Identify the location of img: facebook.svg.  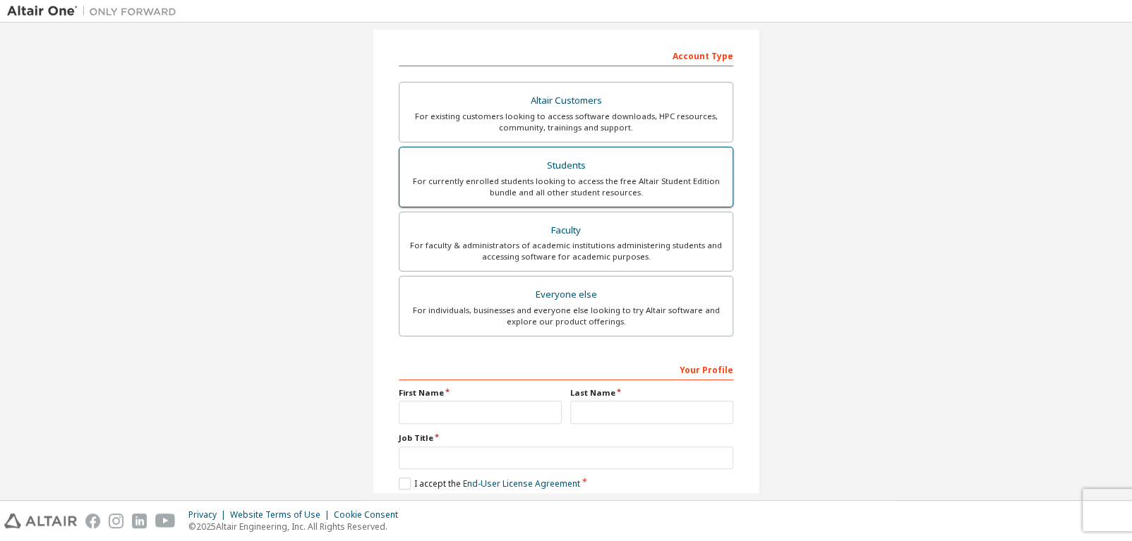
(92, 521).